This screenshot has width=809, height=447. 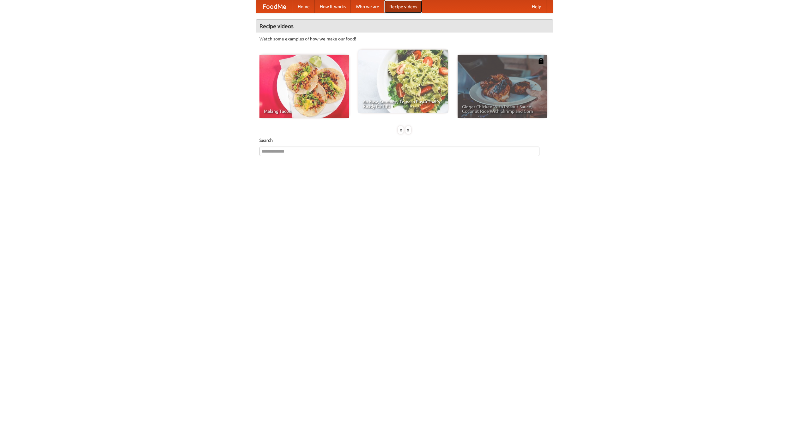 I want to click on img: 483408.png, so click(x=541, y=61).